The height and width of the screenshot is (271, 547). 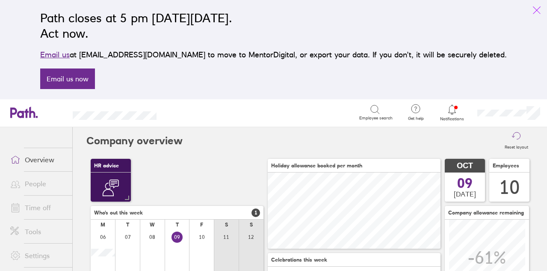 I want to click on h2: Company overview, so click(x=134, y=141).